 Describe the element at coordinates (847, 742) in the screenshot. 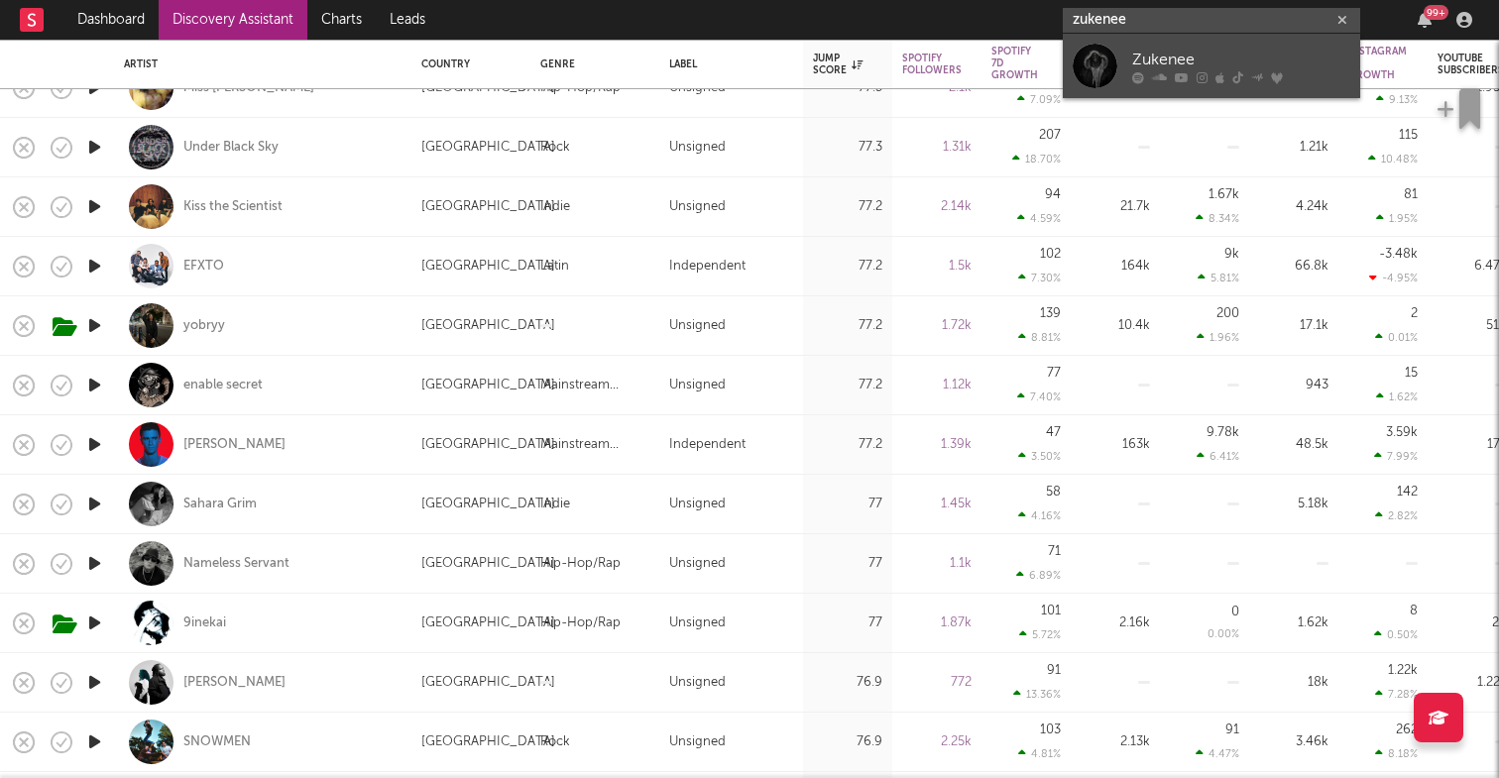

I see `div: 76.9` at that location.